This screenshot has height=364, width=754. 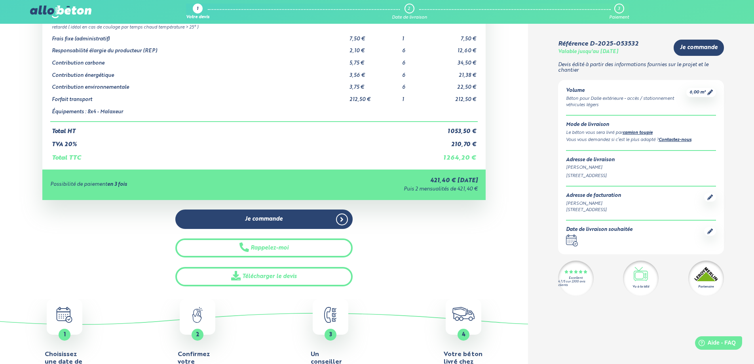 I want to click on div: Partenaire, so click(x=706, y=287).